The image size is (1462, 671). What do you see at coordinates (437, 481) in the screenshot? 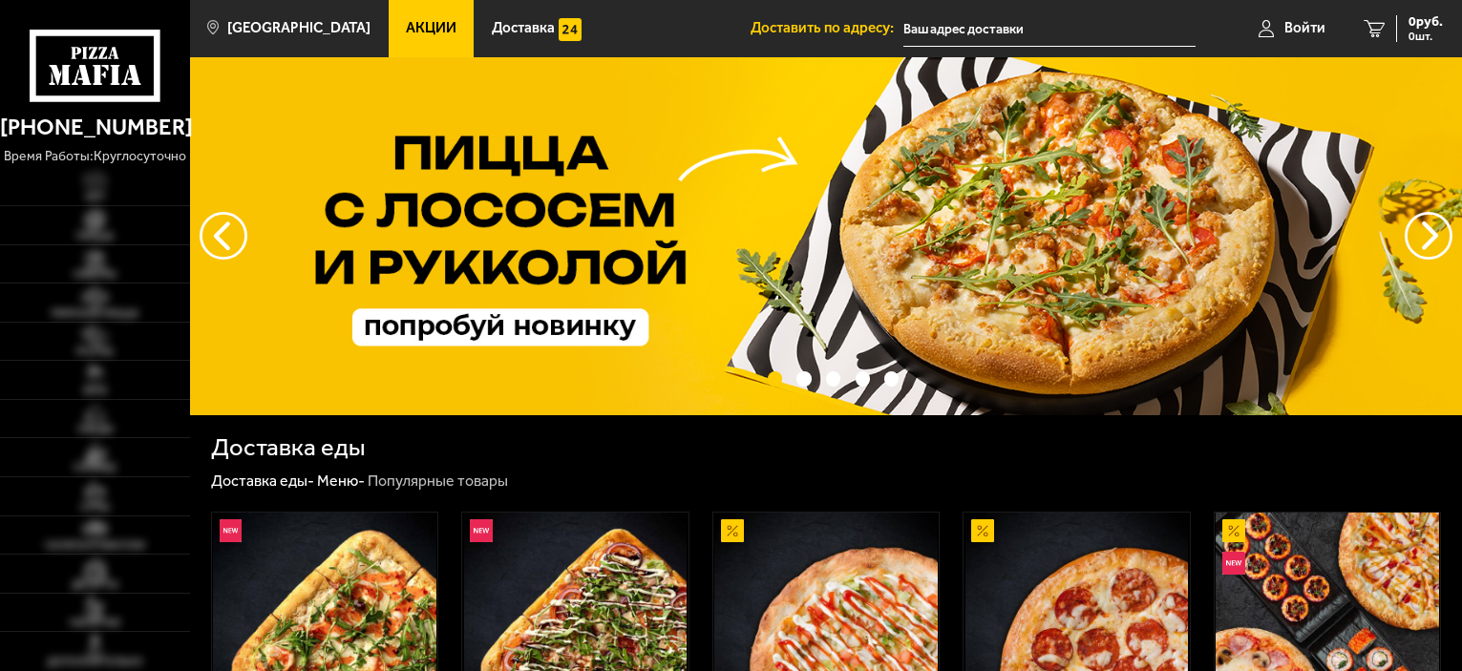
I see `div: Популярные товары` at bounding box center [437, 481].